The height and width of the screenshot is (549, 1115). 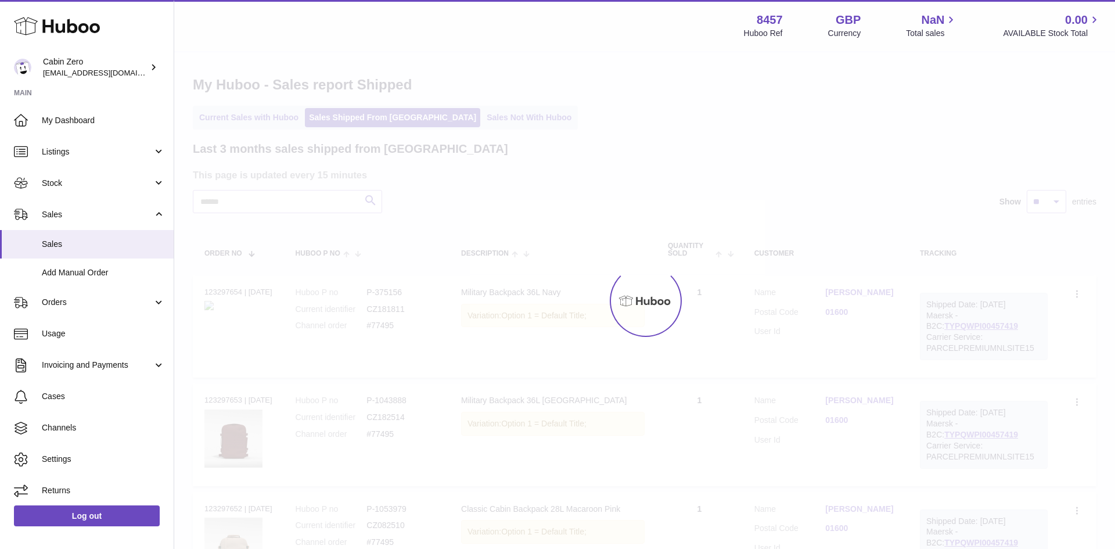 What do you see at coordinates (103, 120) in the screenshot?
I see `span: My Dashboard` at bounding box center [103, 120].